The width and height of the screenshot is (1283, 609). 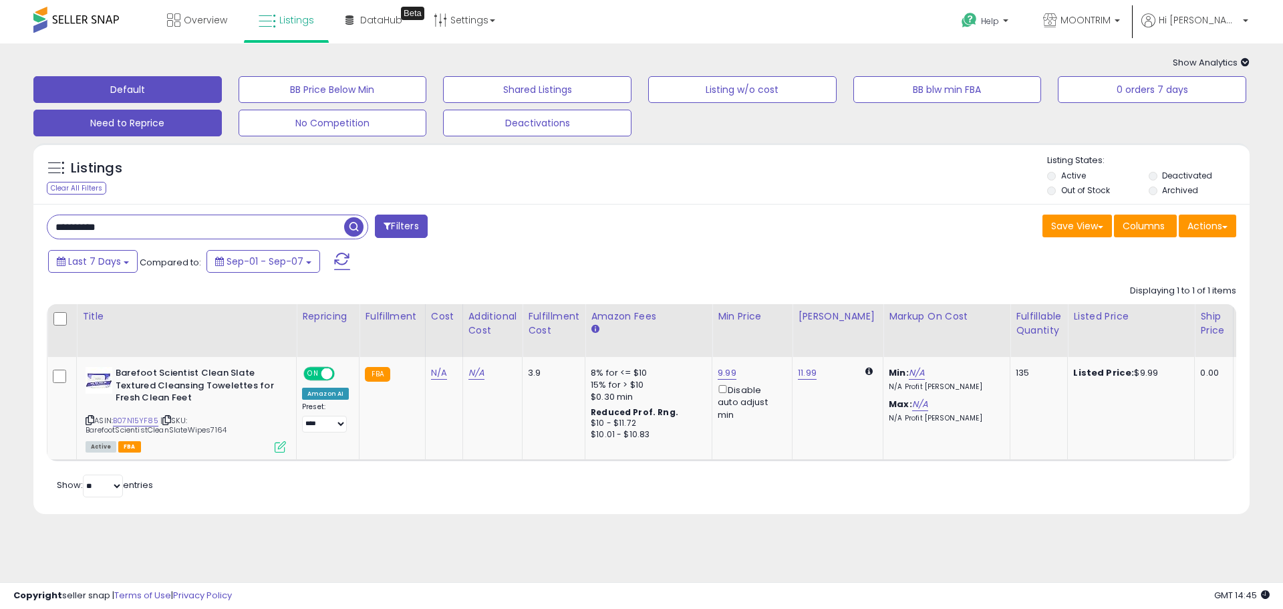 What do you see at coordinates (263, 261) in the screenshot?
I see `button: Sep-01 - Sep-07` at bounding box center [263, 261].